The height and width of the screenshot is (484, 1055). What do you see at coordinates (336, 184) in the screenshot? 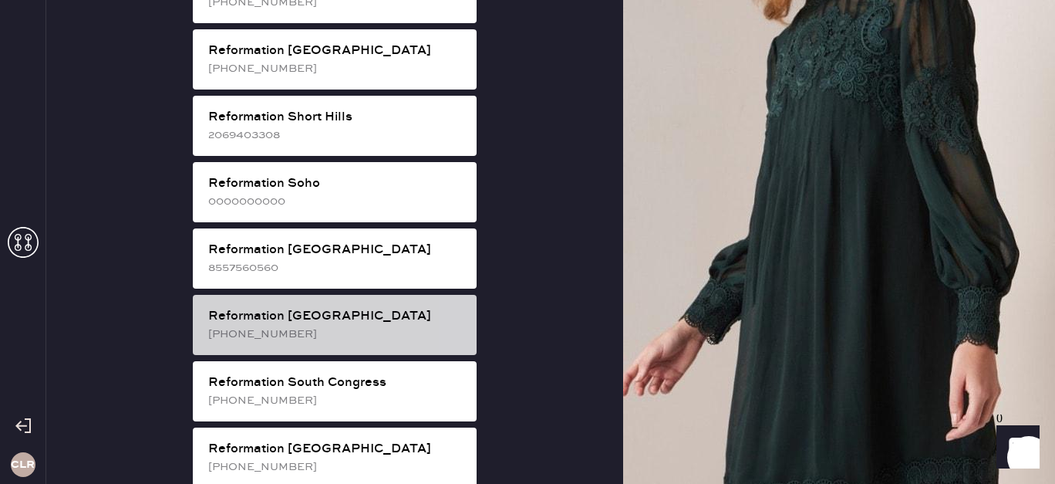
I see `div: Reformation Soho` at bounding box center [336, 184].